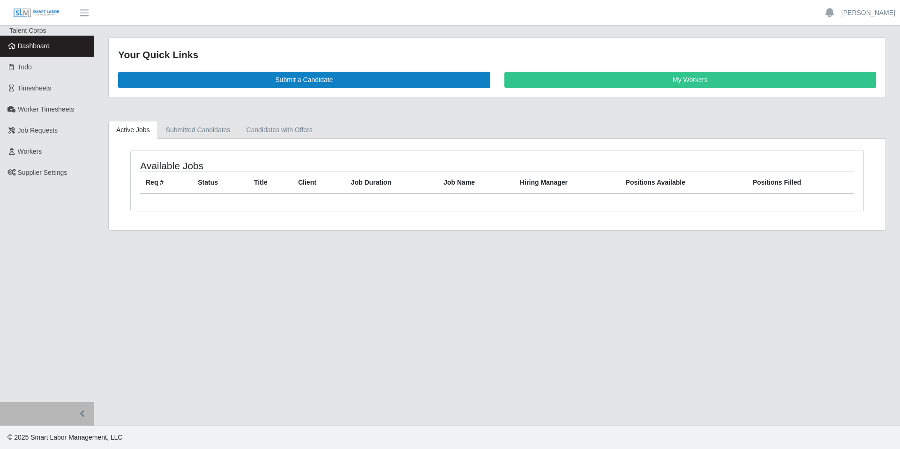 The width and height of the screenshot is (900, 449). What do you see at coordinates (304, 80) in the screenshot?
I see `a: Submit a Candidate` at bounding box center [304, 80].